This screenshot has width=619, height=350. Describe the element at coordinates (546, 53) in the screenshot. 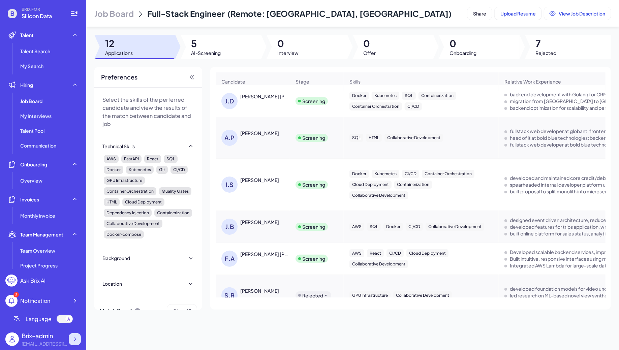

I see `span: Rejected` at that location.